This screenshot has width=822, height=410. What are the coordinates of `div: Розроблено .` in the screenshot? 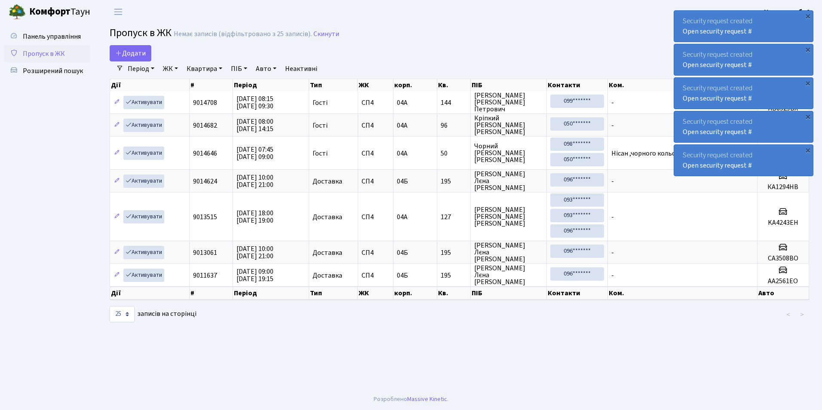 It's located at (411, 399).